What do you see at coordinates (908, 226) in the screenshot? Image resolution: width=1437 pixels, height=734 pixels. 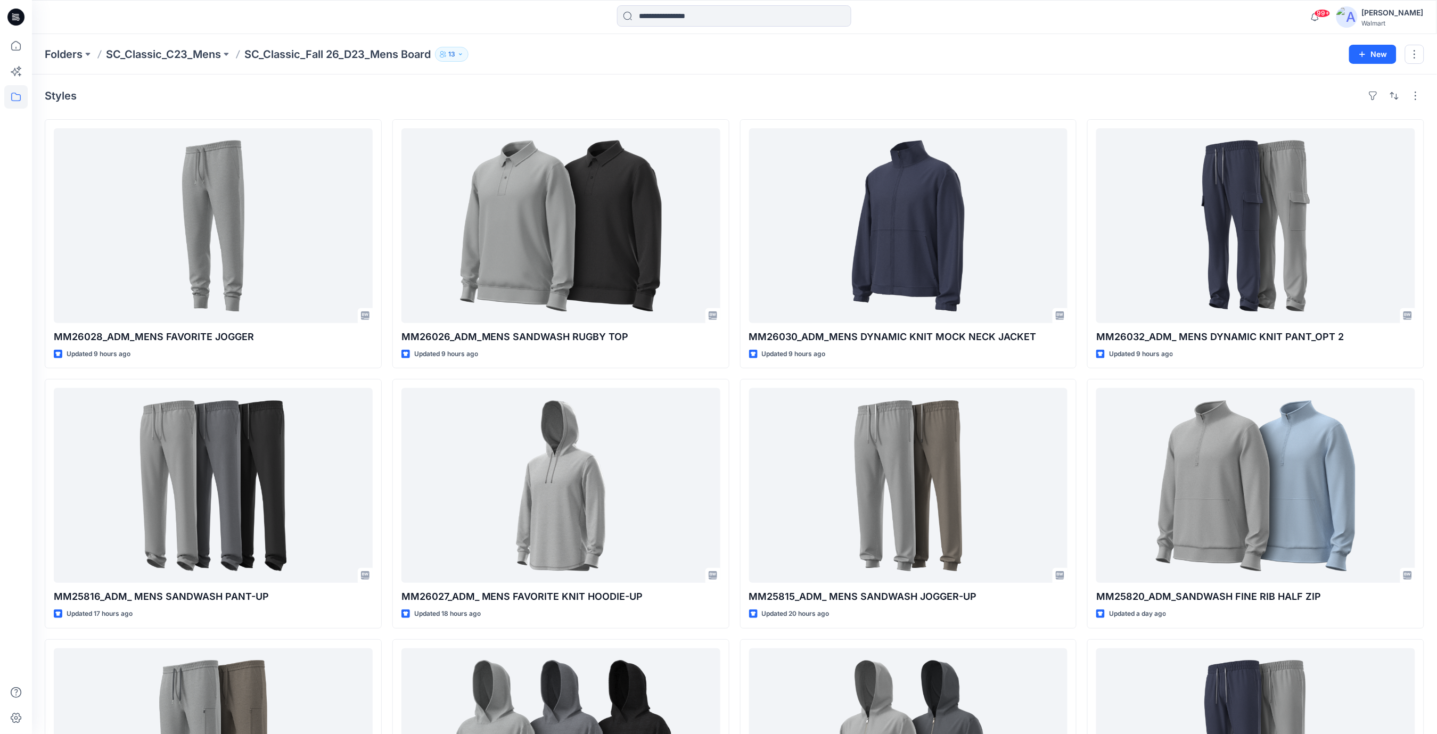 I see `a: MM26030_ADM_MENS DYNAMIC KNIT MOCK NECK JACKET` at bounding box center [908, 226].